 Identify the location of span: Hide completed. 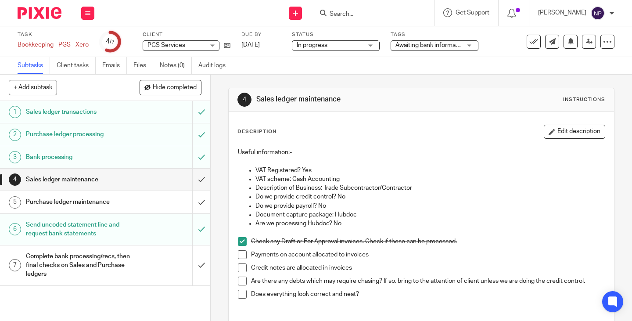
(175, 88).